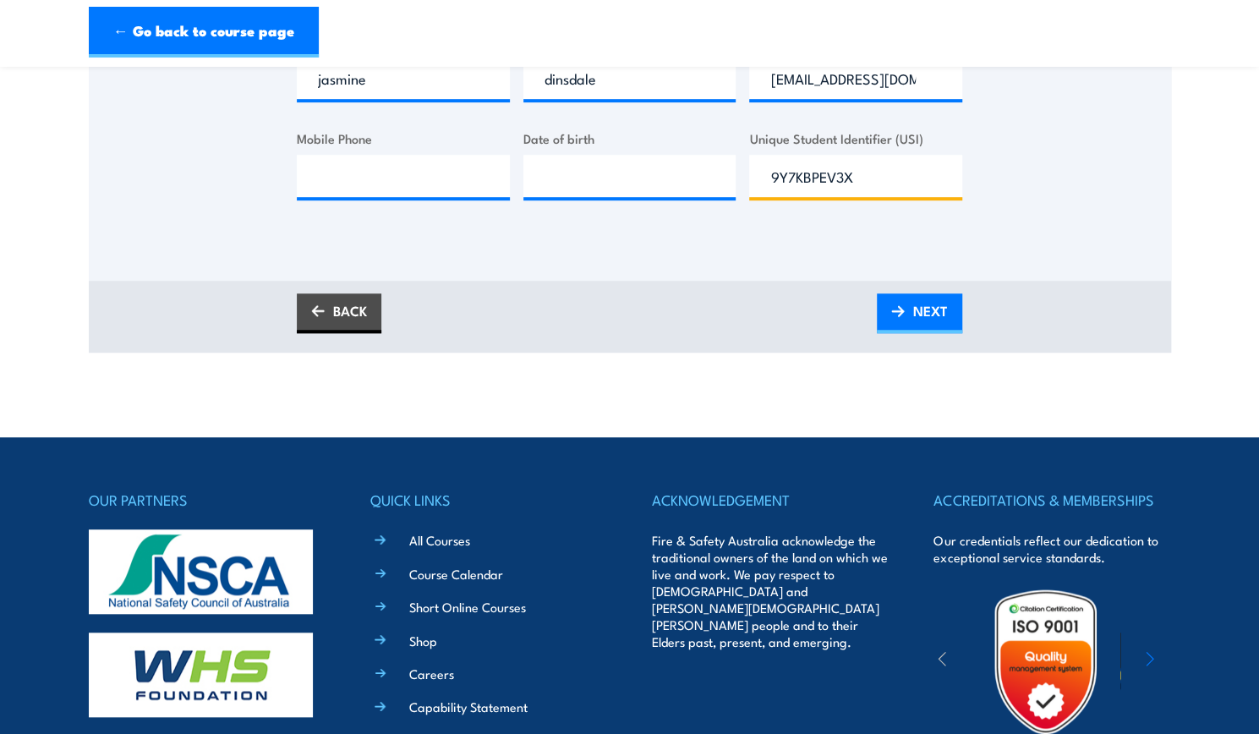 The width and height of the screenshot is (1259, 734). Describe the element at coordinates (431, 673) in the screenshot. I see `a: Careers` at that location.